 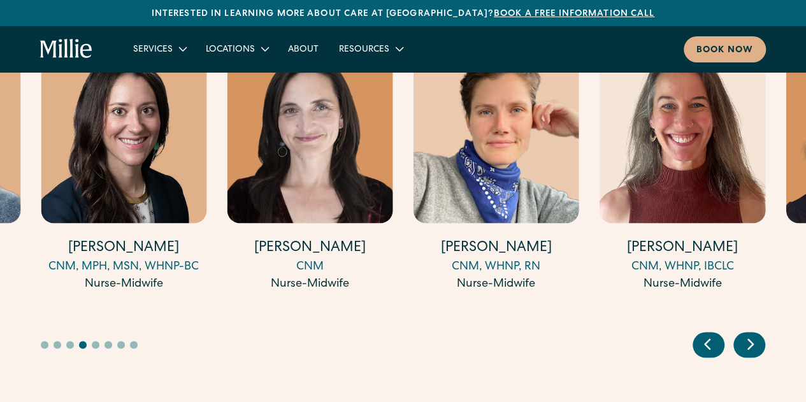 I want to click on button: Go to slide 1, so click(x=45, y=345).